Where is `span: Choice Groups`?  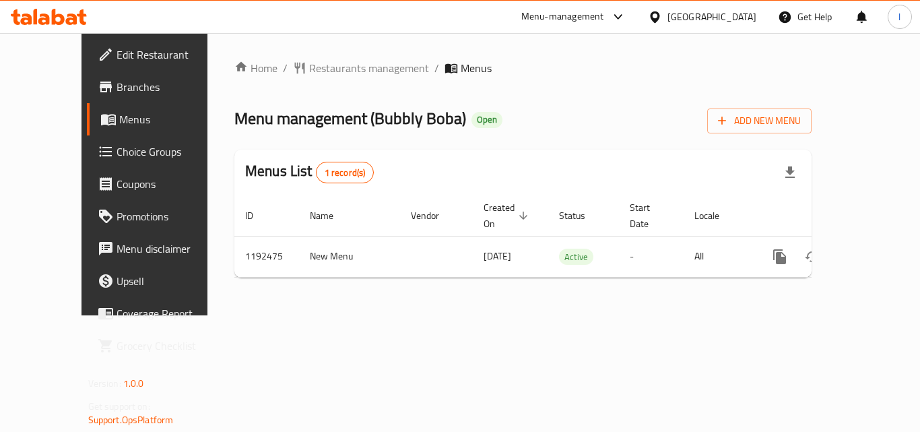
span: Choice Groups is located at coordinates (170, 152).